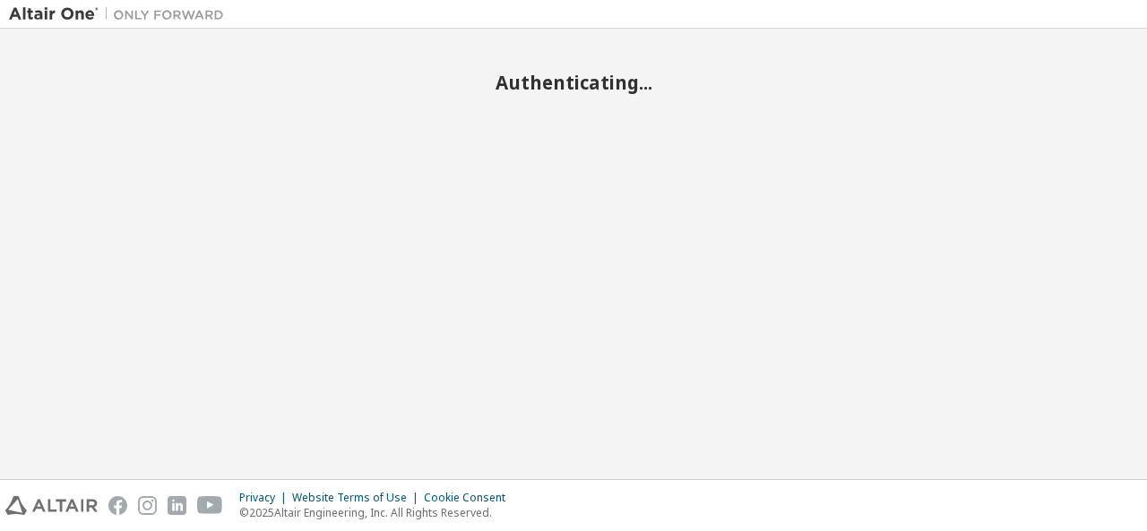  Describe the element at coordinates (177, 505) in the screenshot. I see `img: linkedin.svg` at that location.